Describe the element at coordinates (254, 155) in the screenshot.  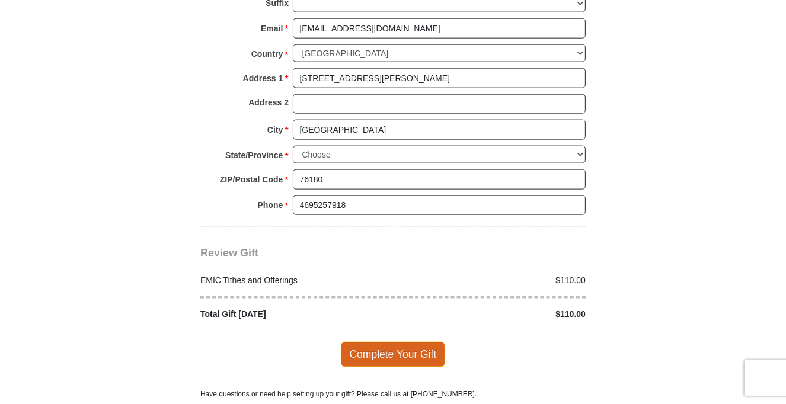
I see `strong: State/Province` at that location.